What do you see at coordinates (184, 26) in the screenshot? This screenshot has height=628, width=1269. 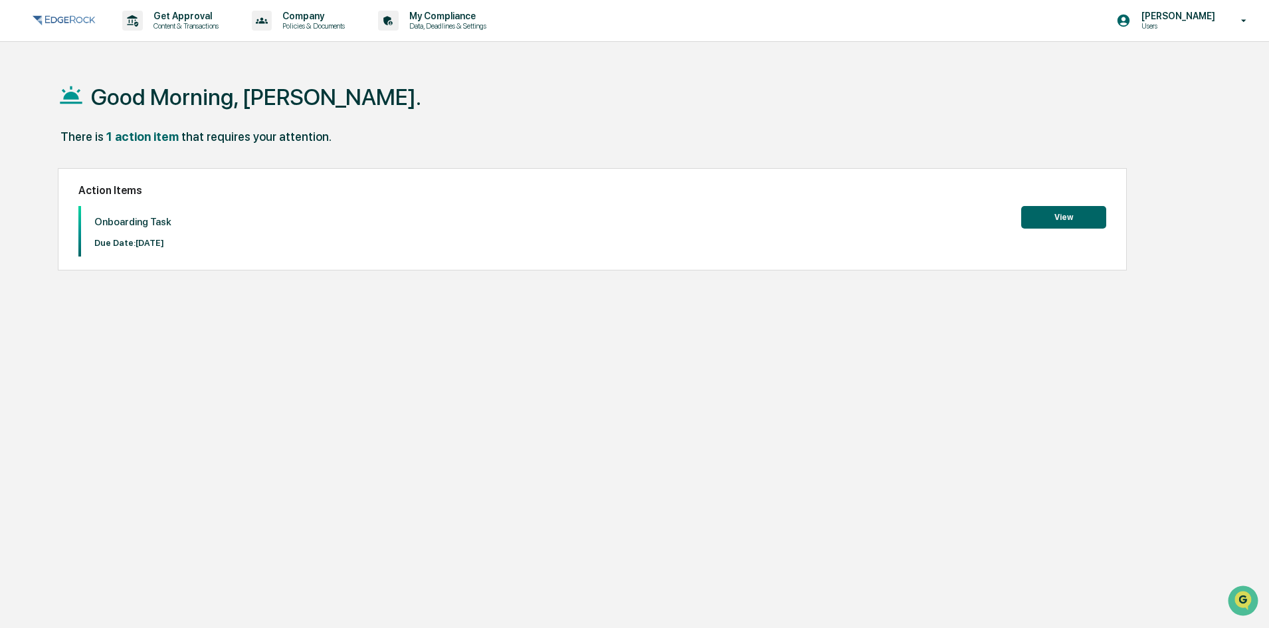 I see `p: Content & Transactions` at bounding box center [184, 26].